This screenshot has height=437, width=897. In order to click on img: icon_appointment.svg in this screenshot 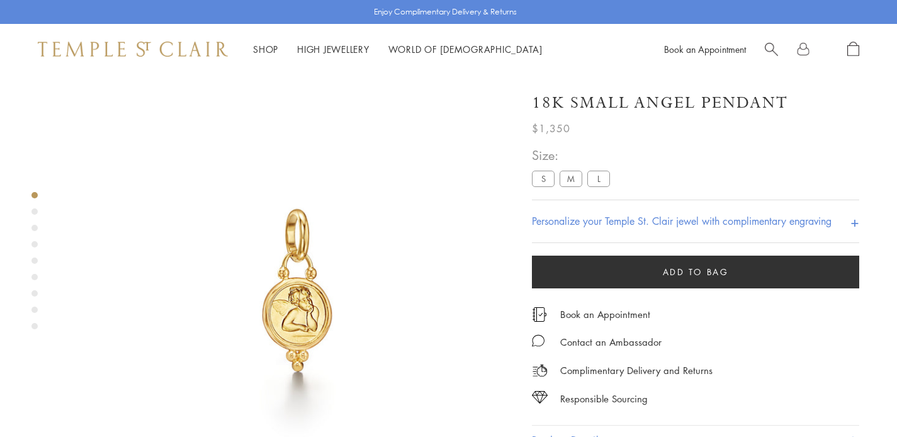, I will do `click(539, 314)`.